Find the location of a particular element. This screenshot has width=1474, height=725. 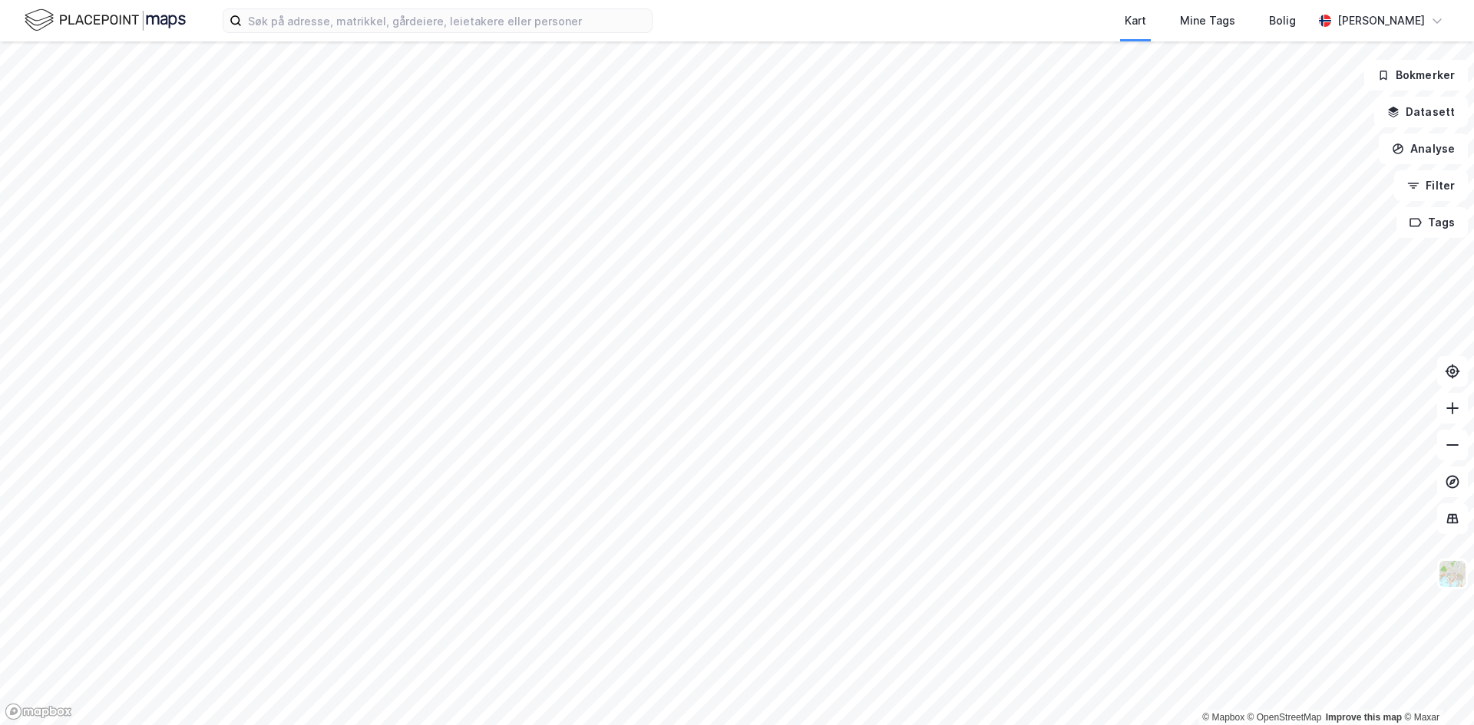

img: logo.f888ab2527a4732fd821a326f86c7f29.svg is located at coordinates (105, 20).